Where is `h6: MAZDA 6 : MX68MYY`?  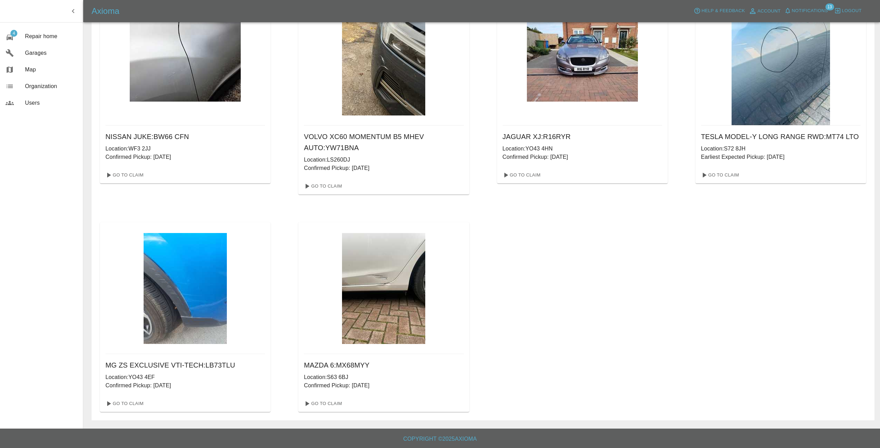
h6: MAZDA 6 : MX68MYY is located at coordinates (384, 365).